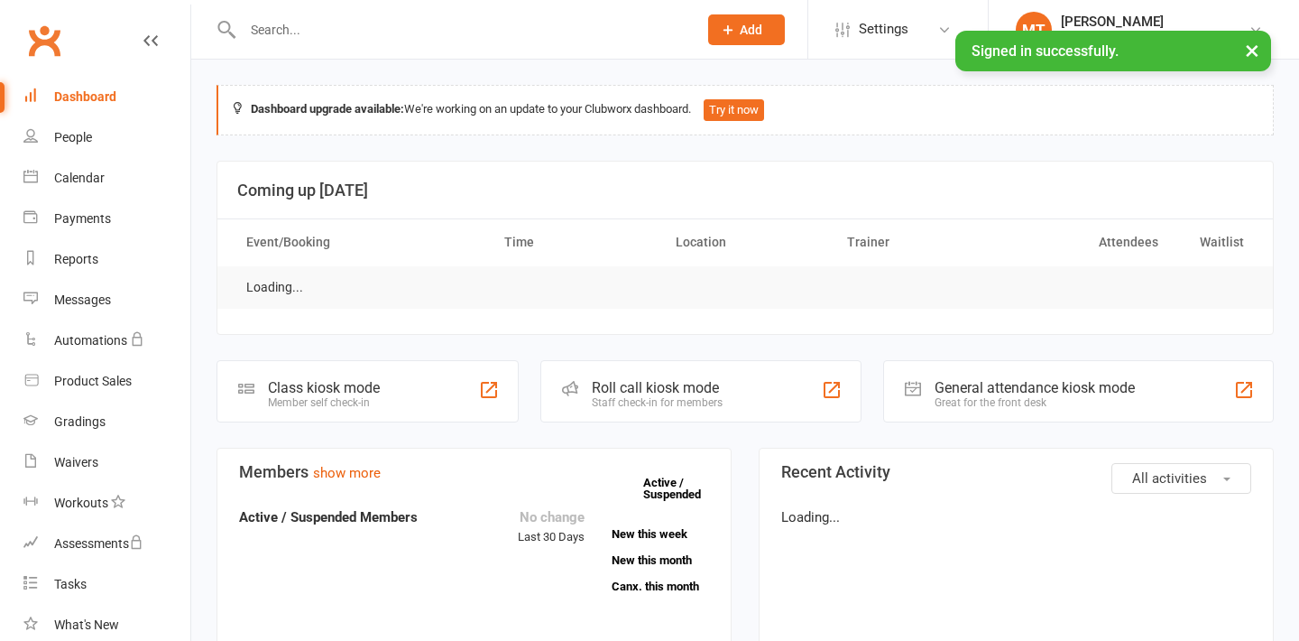  What do you see at coordinates (657, 387) in the screenshot?
I see `div: Roll call kiosk mode` at bounding box center [657, 387].